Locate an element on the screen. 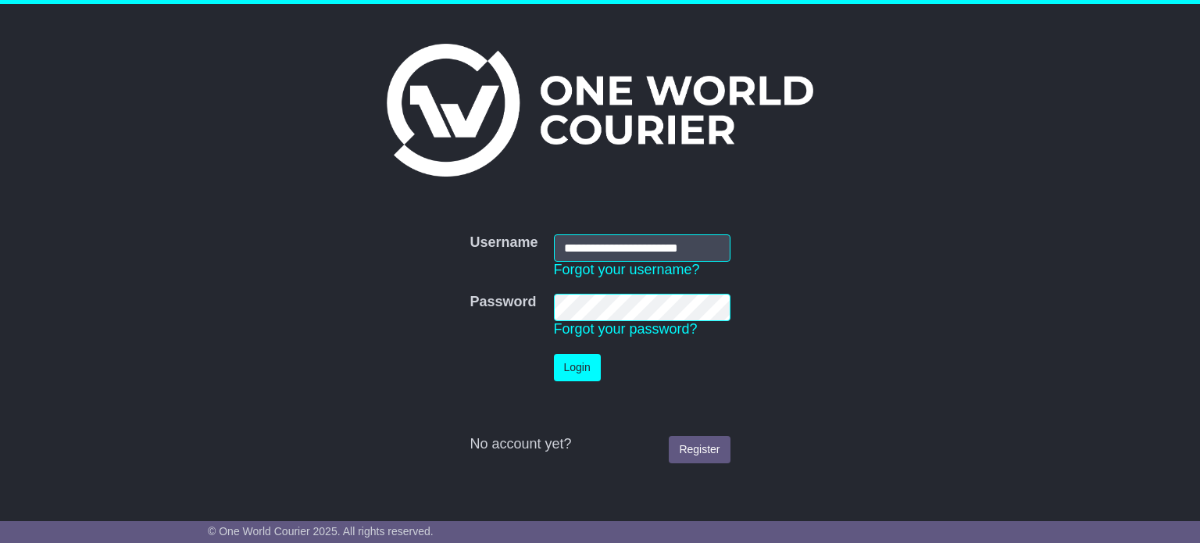 Image resolution: width=1200 pixels, height=543 pixels. a: Forgot your username? is located at coordinates (627, 270).